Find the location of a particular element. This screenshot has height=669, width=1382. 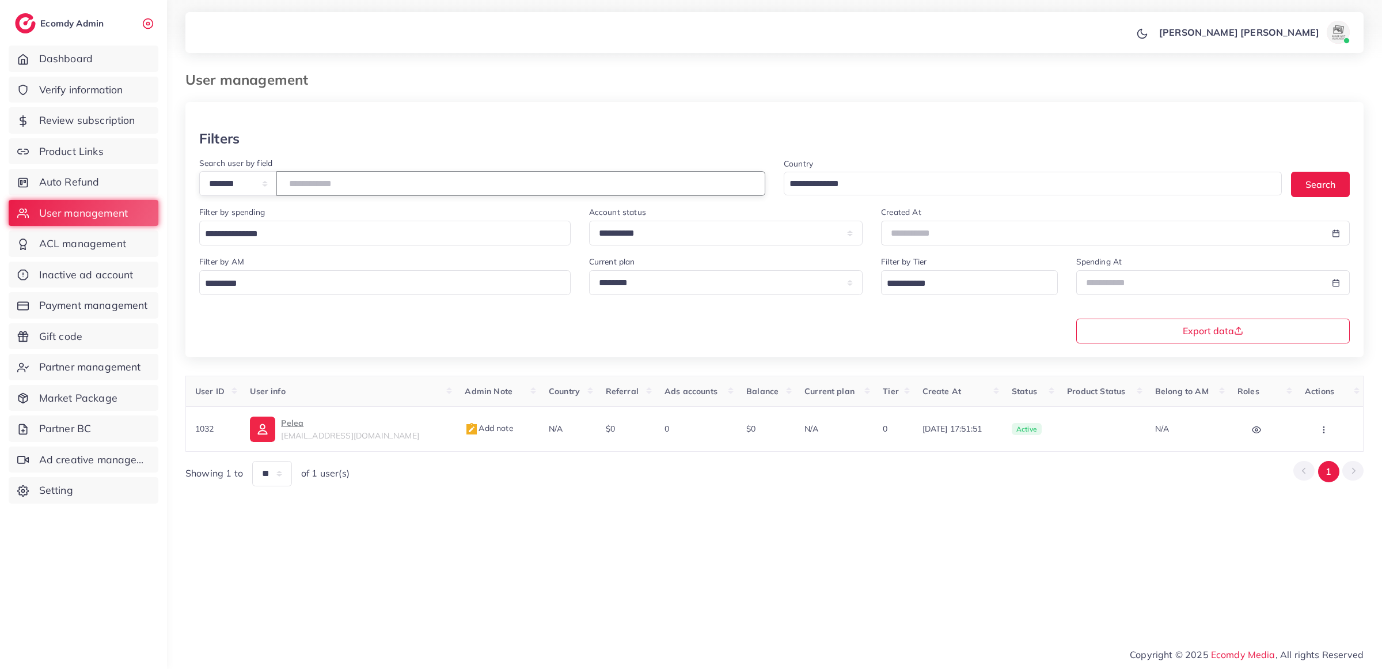

a: Payment management is located at coordinates (84, 305).